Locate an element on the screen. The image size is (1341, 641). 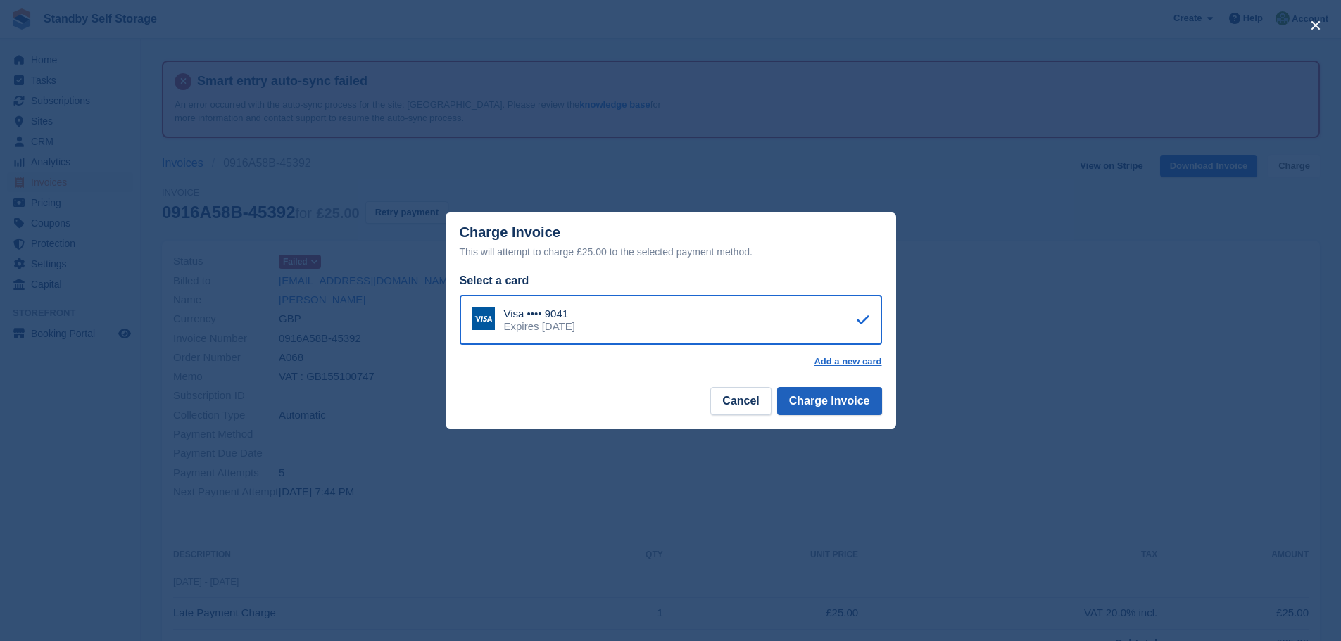
button: close is located at coordinates (1316, 25).